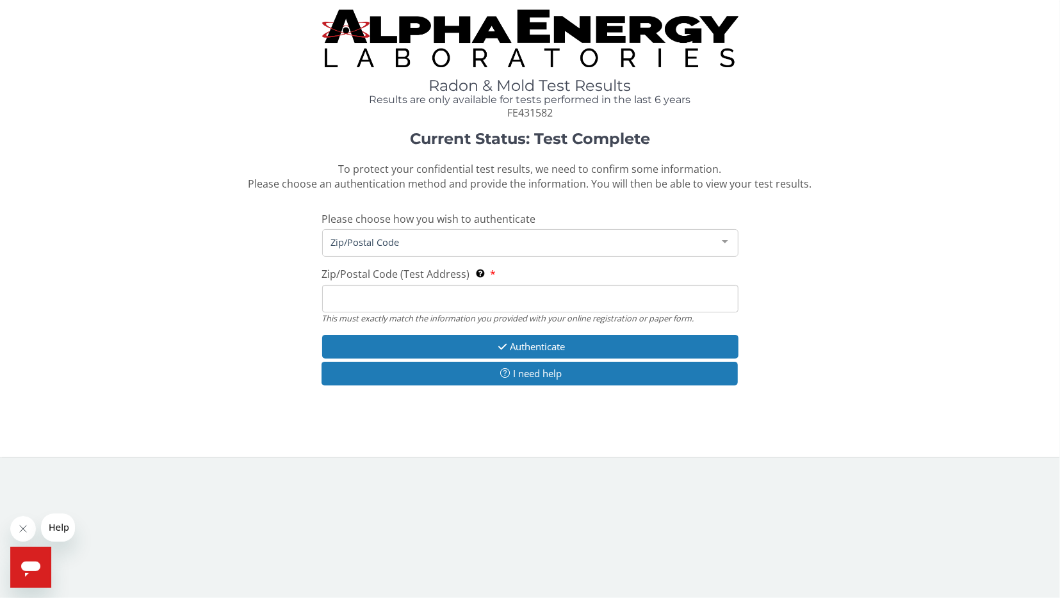 The width and height of the screenshot is (1060, 598). I want to click on span: Help, so click(18, 14).